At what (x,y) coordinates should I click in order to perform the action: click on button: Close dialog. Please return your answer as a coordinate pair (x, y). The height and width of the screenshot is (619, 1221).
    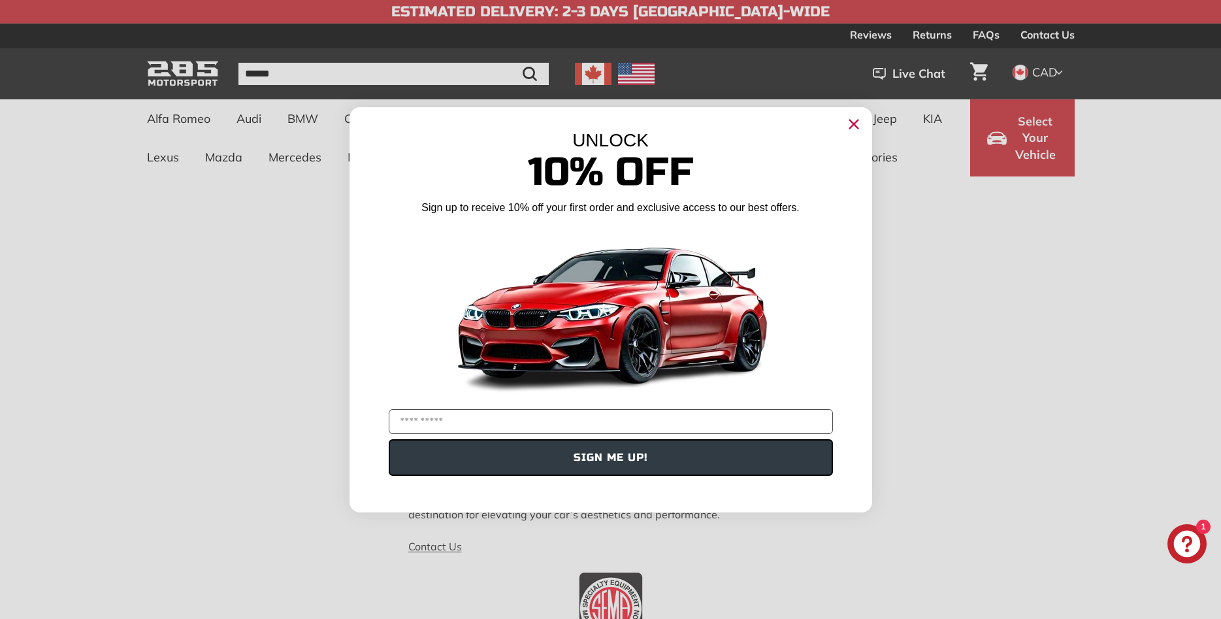
    Looking at the image, I should click on (854, 124).